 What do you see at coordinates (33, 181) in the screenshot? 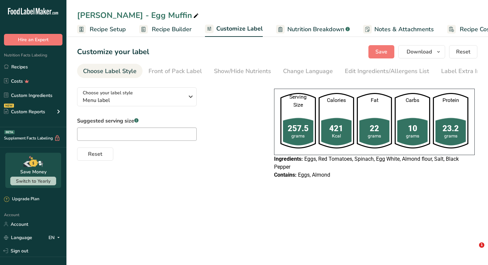
I see `span: Switch to Yearly` at bounding box center [33, 181].